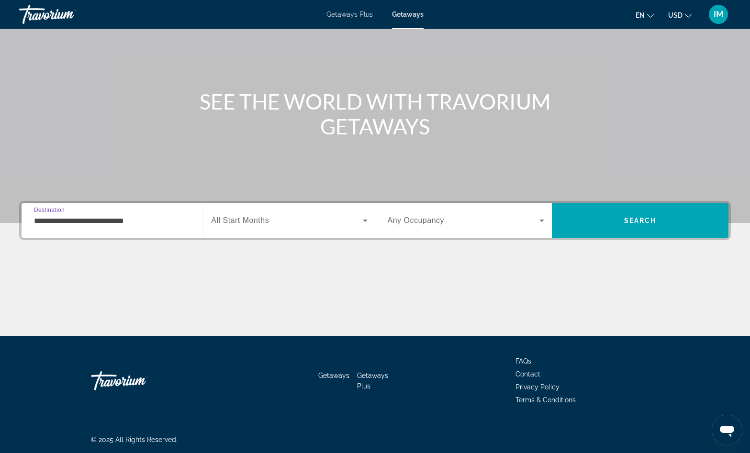 Image resolution: width=750 pixels, height=453 pixels. I want to click on span: Terms & Conditions, so click(546, 400).